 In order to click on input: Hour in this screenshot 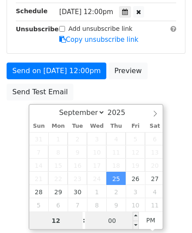, I will do `click(56, 220)`.